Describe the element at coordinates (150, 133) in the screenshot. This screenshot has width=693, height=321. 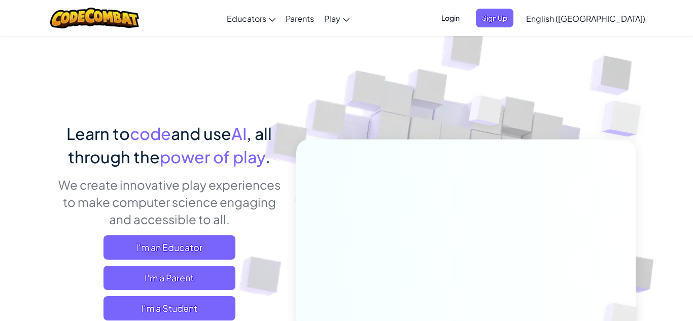
I see `span: code` at that location.